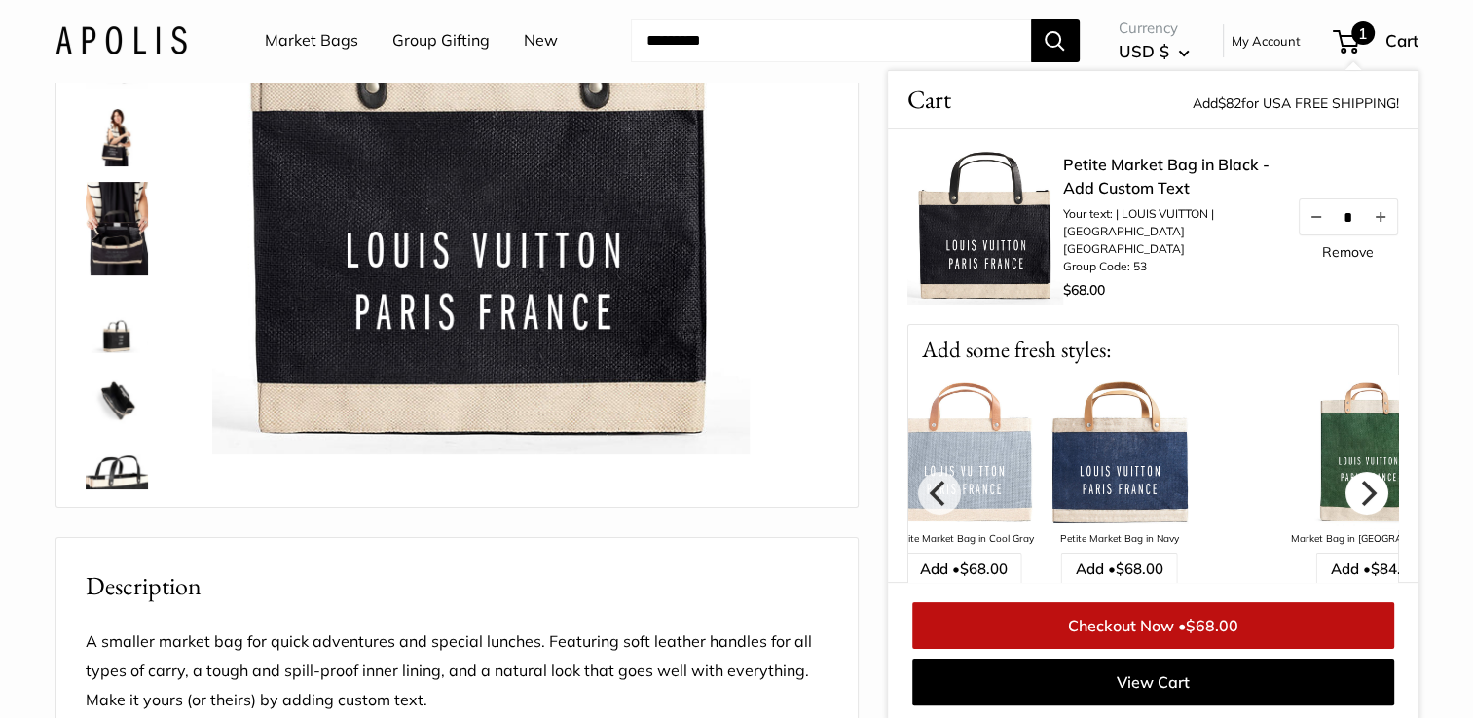 This screenshot has height=718, width=1473. I want to click on img: description_Make it yours with custom printed text., so click(985, 227).